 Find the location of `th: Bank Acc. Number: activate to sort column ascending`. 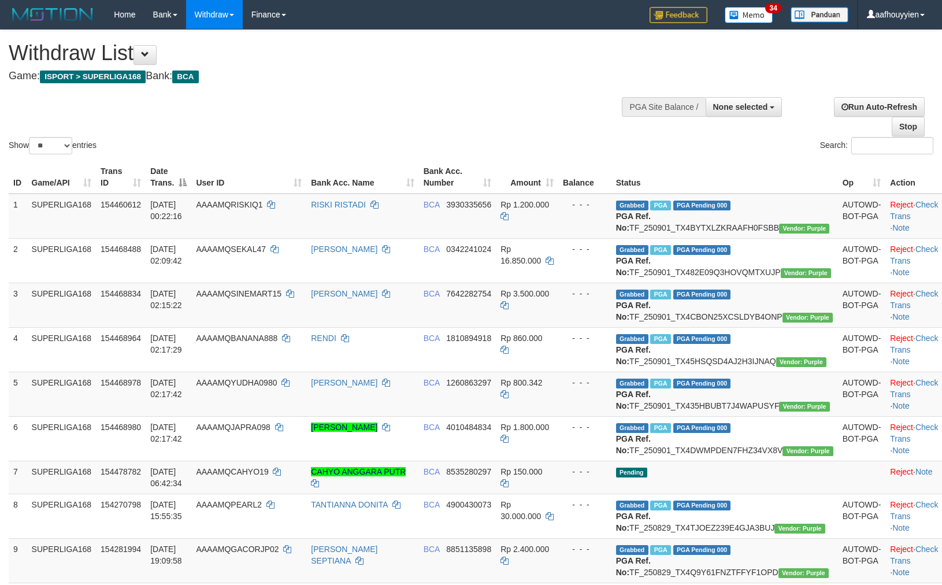

th: Bank Acc. Number: activate to sort column ascending is located at coordinates (458, 177).